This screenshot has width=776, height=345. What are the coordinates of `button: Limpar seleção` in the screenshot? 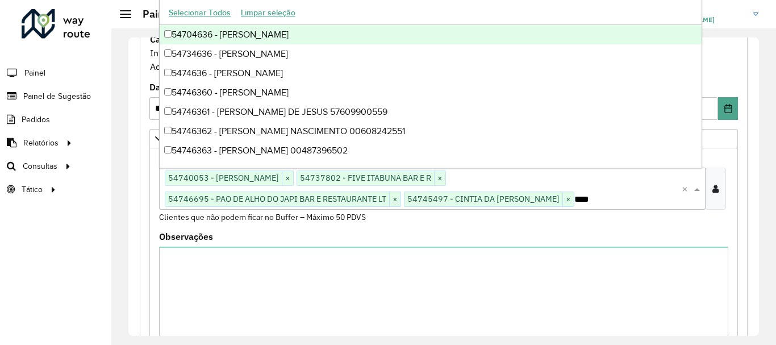 It's located at (268, 13).